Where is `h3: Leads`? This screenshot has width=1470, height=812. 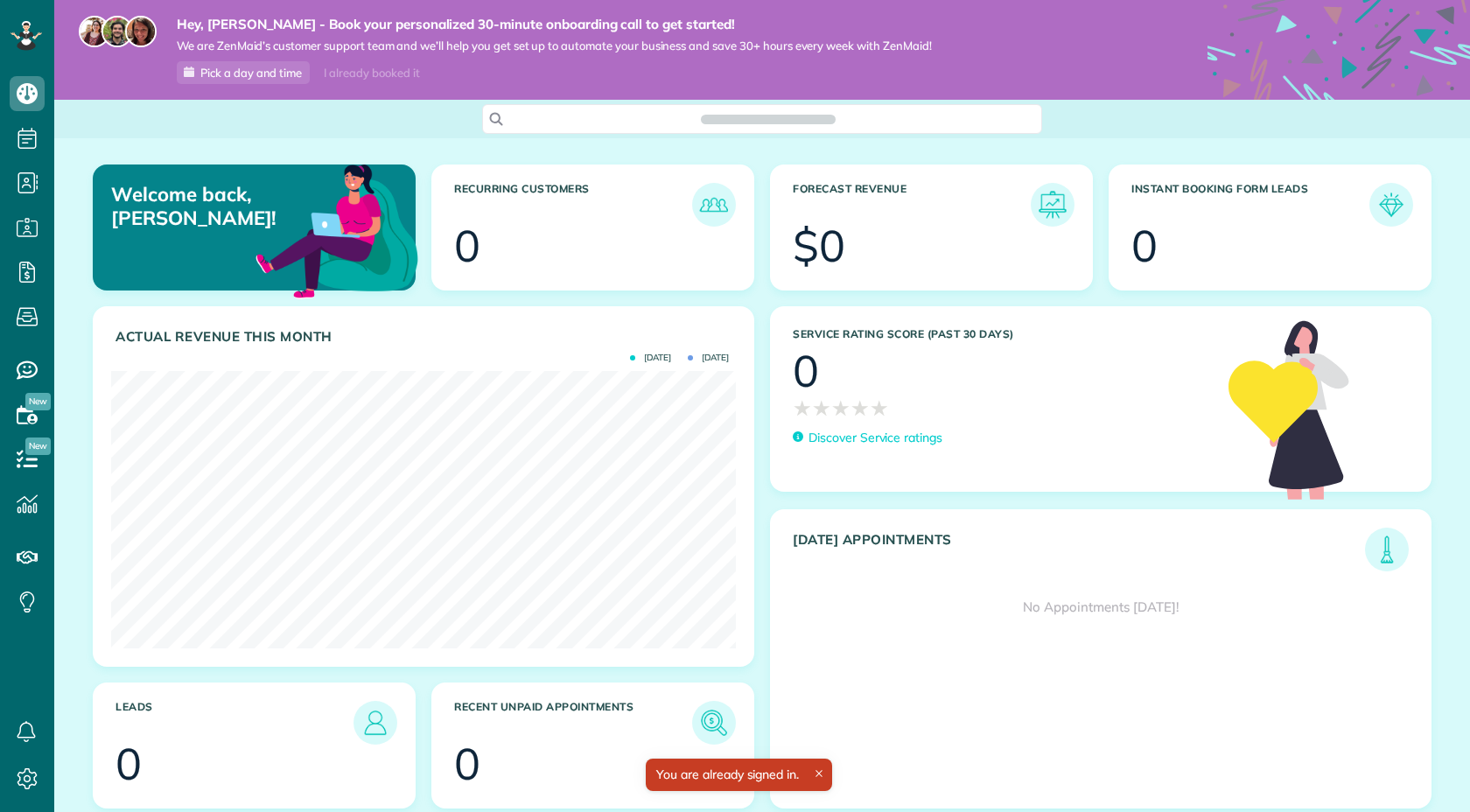
h3: Leads is located at coordinates (234, 722).